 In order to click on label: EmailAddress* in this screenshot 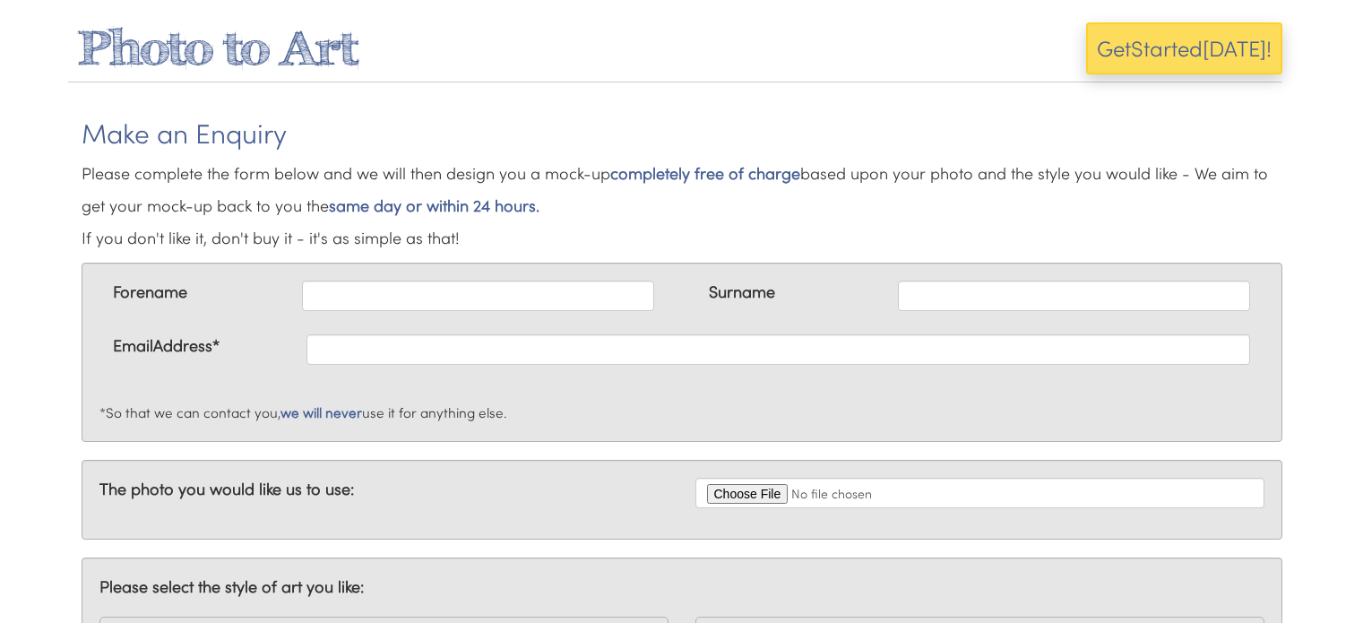, I will do `click(166, 346)`.